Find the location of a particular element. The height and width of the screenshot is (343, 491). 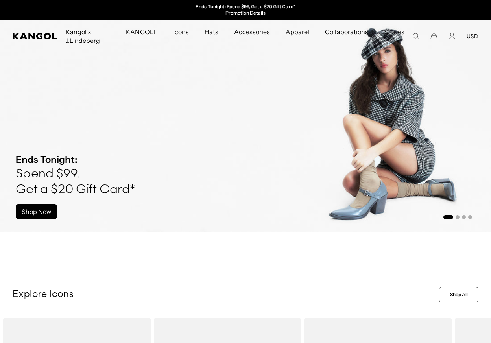

span: Icons is located at coordinates (181, 32).